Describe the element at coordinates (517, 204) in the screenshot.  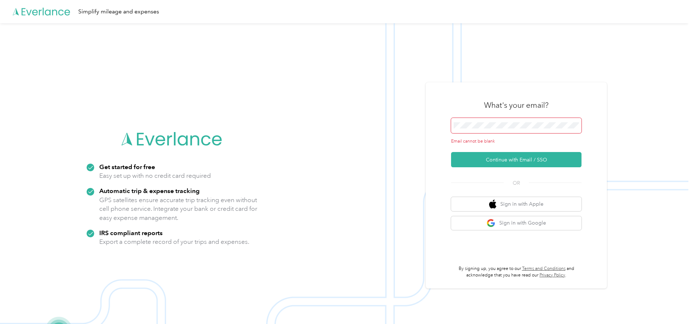
I see `button: apple logoSign in with Apple` at that location.